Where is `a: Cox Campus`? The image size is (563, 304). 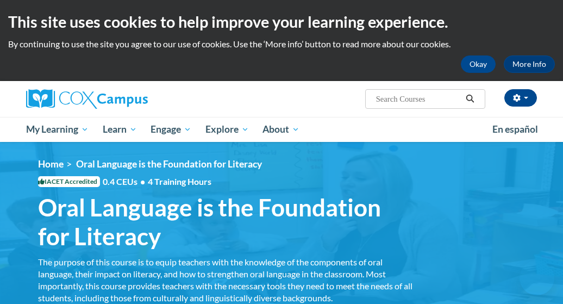
a: Cox Campus is located at coordinates (105, 99).